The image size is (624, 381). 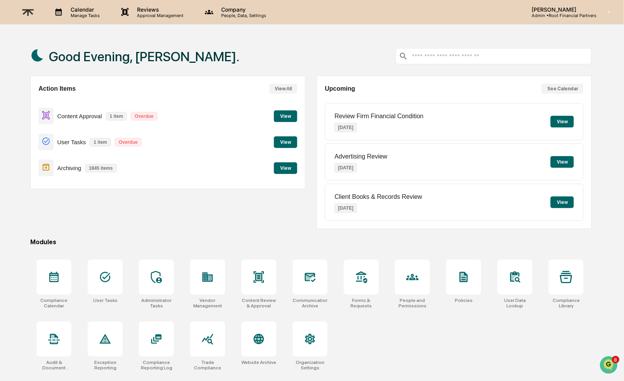 I want to click on p: User Tasks, so click(x=72, y=142).